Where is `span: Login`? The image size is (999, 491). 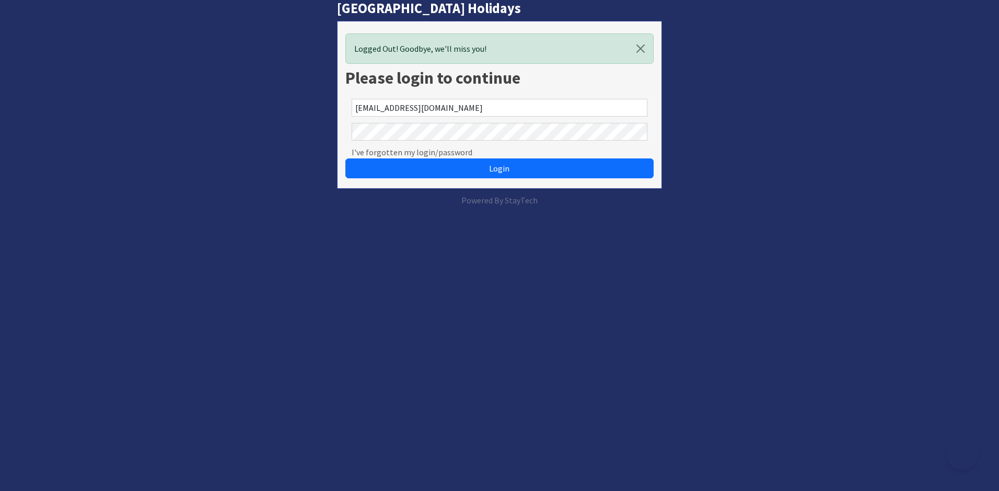
span: Login is located at coordinates (499, 168).